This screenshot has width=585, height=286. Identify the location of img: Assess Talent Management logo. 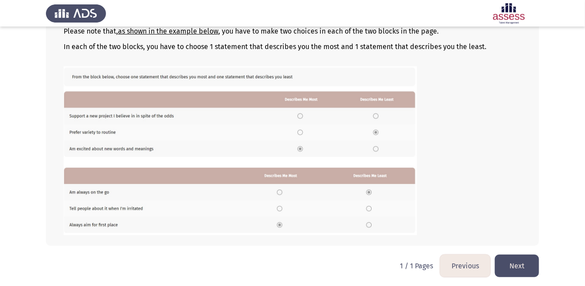
(76, 13).